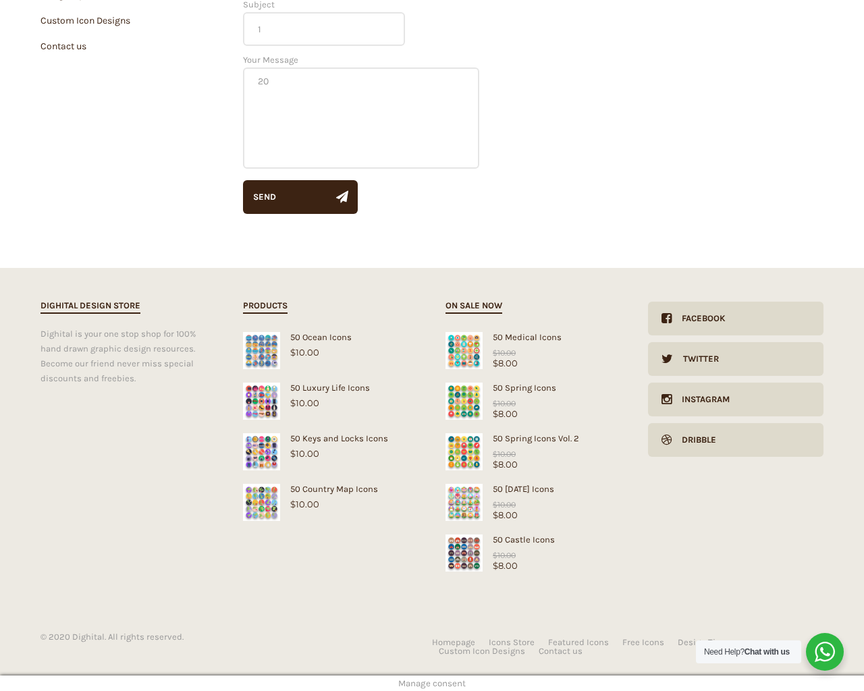 The image size is (864, 691). Describe the element at coordinates (331, 489) in the screenshot. I see `div: 50 Country Map Icons` at that location.